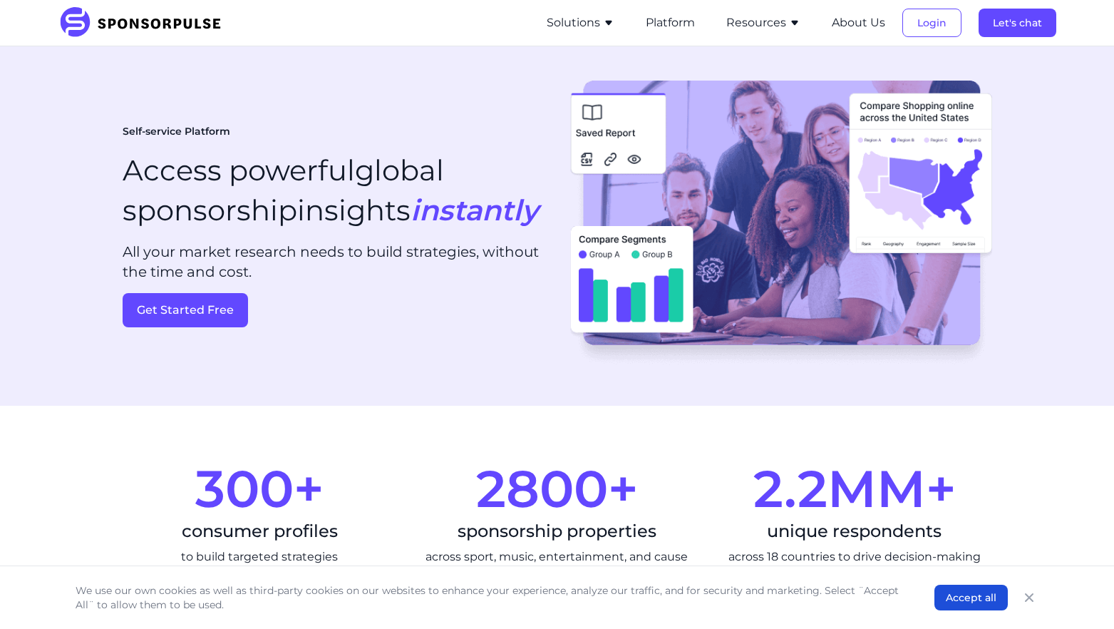 Image resolution: width=1114 pixels, height=629 pixels. I want to click on div: 2800+, so click(557, 488).